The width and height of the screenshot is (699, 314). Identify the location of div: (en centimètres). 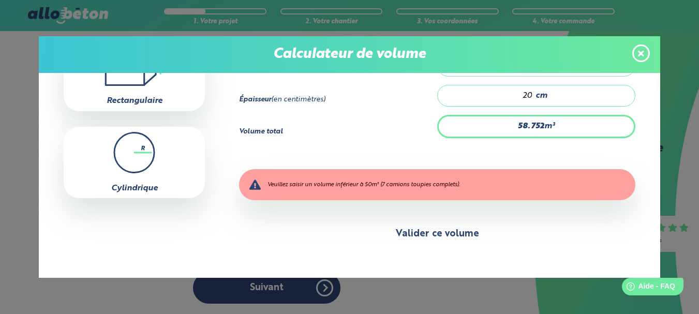
(338, 100).